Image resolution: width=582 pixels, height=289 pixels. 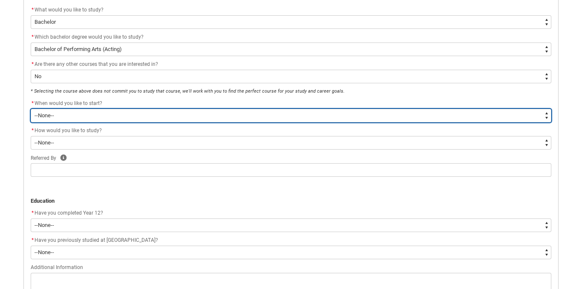 I want to click on span: Which bachelor degree would you like to study?, so click(x=89, y=37).